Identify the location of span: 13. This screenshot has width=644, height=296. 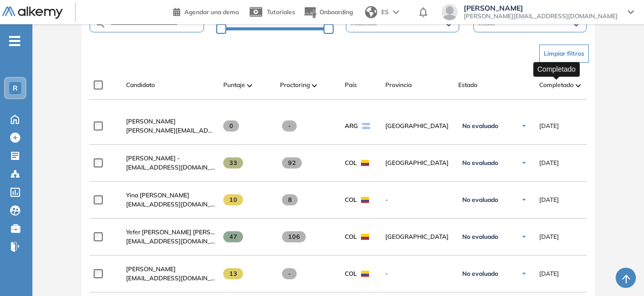
(233, 274).